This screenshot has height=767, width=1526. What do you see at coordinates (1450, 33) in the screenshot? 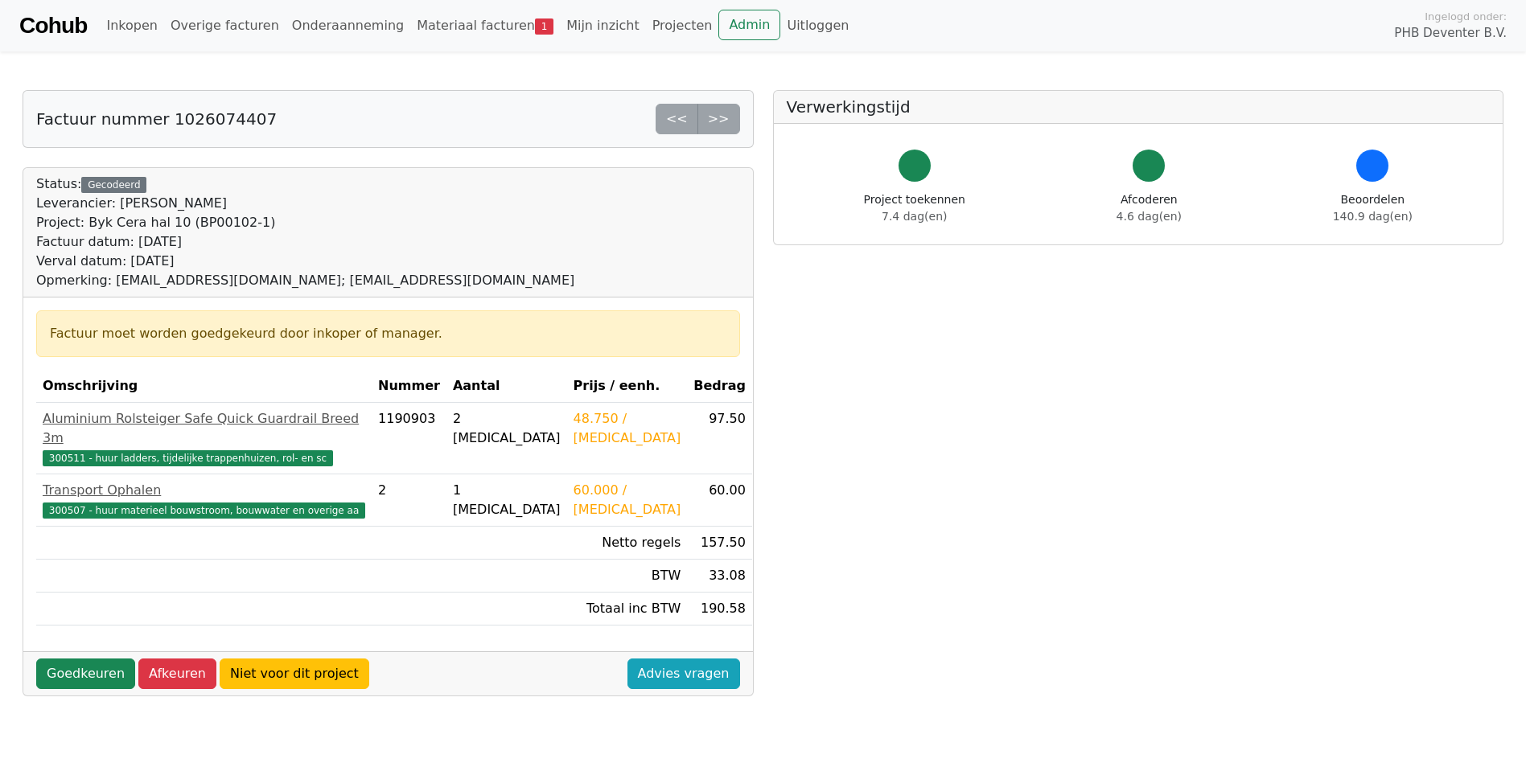
I see `span: PHB Deventer B.V.` at bounding box center [1450, 33].